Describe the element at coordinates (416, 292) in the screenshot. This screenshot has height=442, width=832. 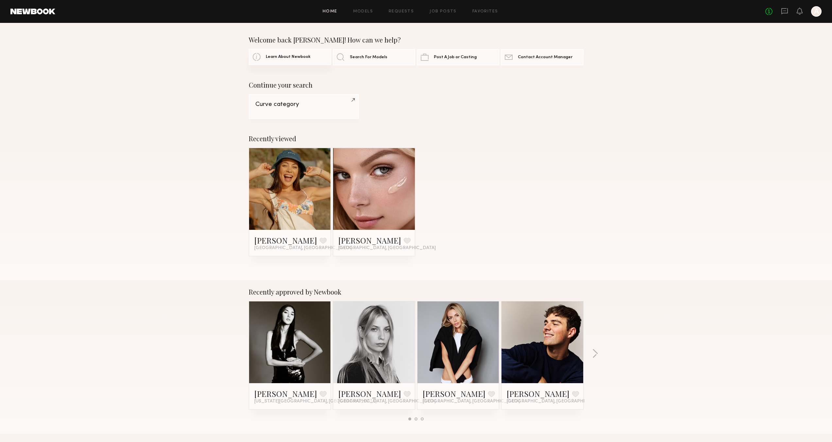
I see `div: Recently approved by Newbook` at that location.